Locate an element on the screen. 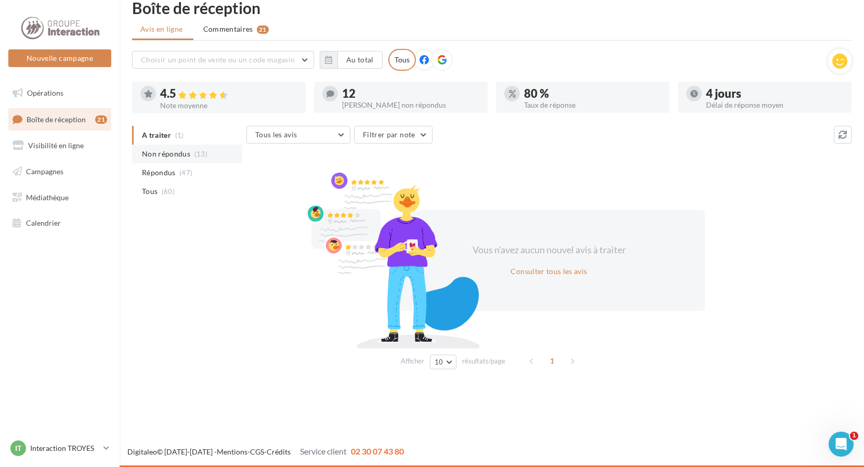  span: IT is located at coordinates (18, 448).